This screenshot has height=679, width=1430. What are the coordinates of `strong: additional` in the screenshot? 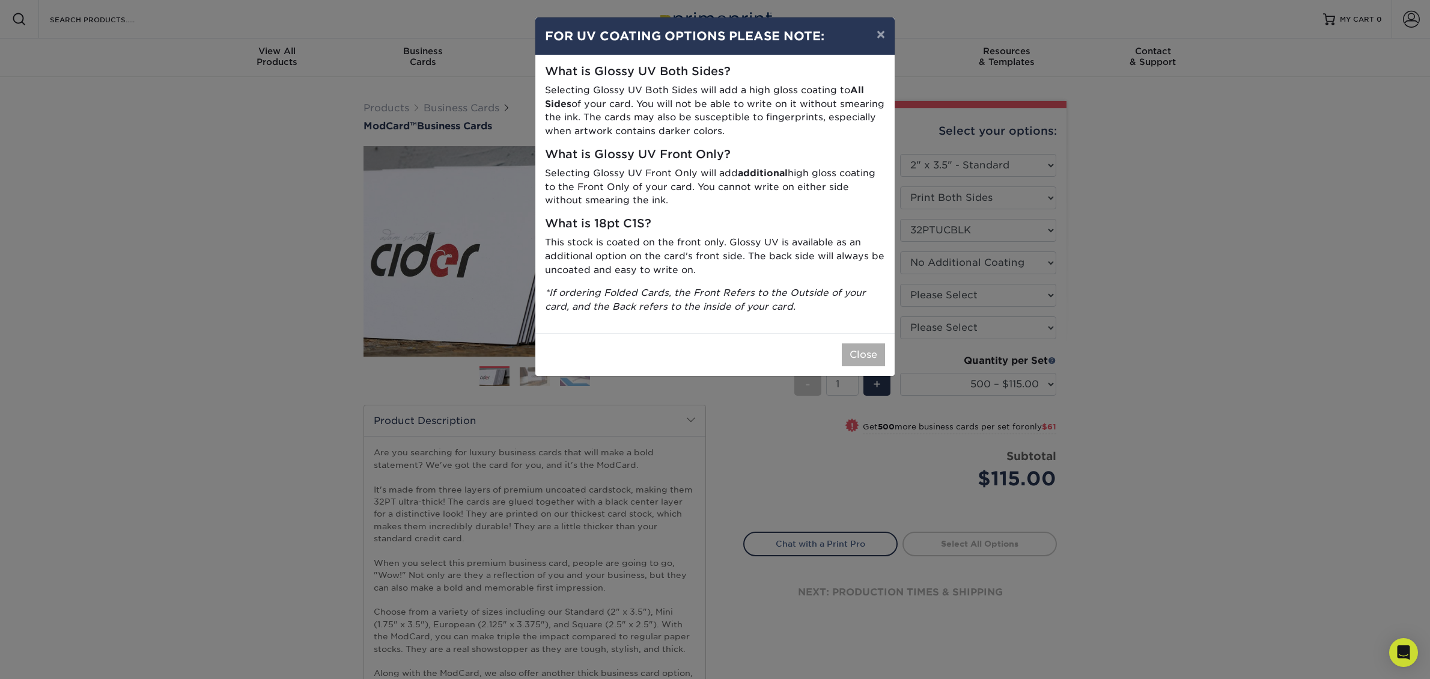 It's located at (763, 172).